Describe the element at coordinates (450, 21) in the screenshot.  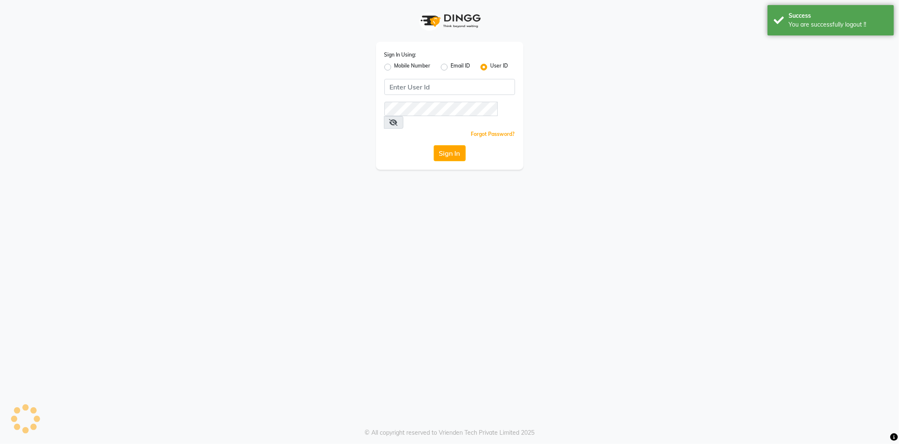
I see `img: logo1.svg` at that location.